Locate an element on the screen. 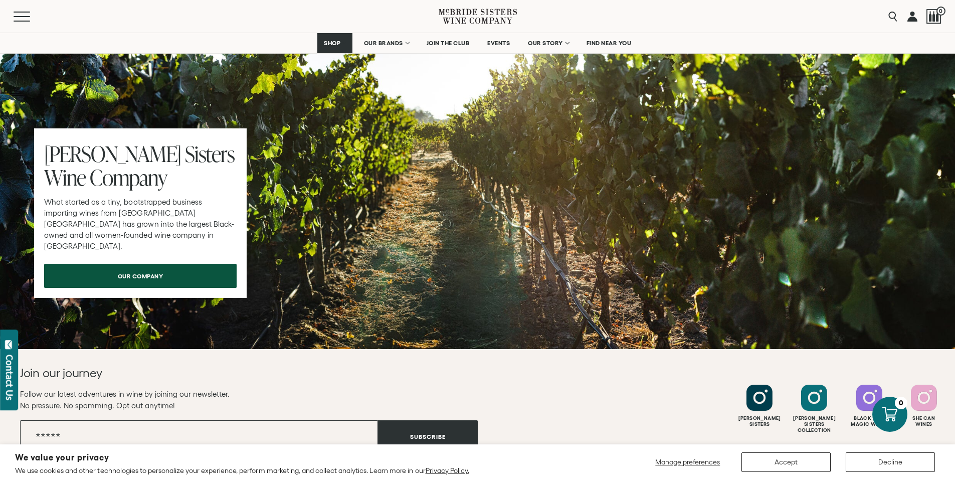 The width and height of the screenshot is (955, 480). input: Email is located at coordinates (199, 437).